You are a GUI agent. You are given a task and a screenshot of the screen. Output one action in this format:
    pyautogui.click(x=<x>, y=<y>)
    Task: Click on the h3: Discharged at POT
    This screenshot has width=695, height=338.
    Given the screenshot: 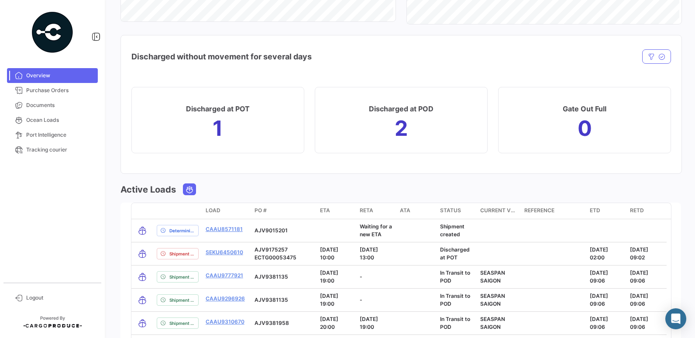 What is the action you would take?
    pyautogui.click(x=218, y=109)
    